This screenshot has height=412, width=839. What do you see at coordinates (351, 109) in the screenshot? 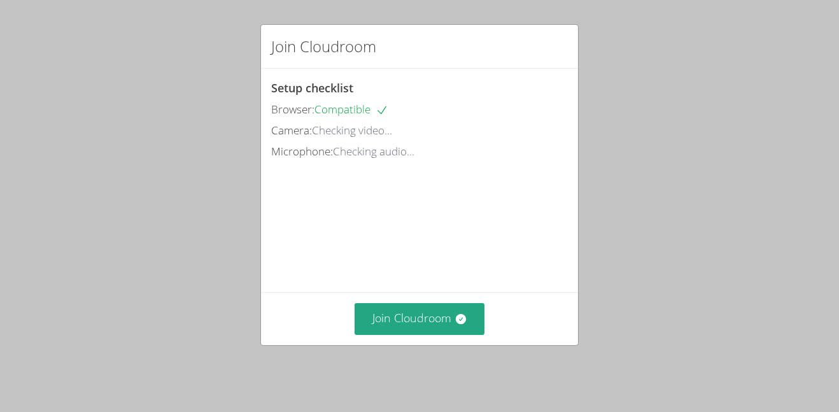
I see `span: Compatible` at bounding box center [351, 109].